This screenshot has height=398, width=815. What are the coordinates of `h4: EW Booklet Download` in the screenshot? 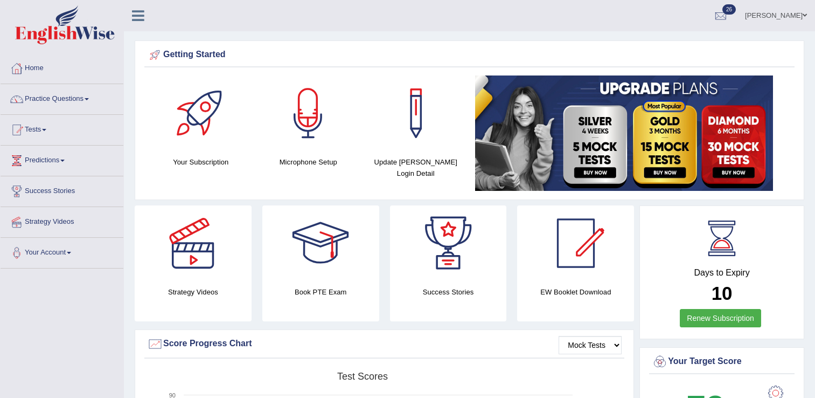 It's located at (575, 291).